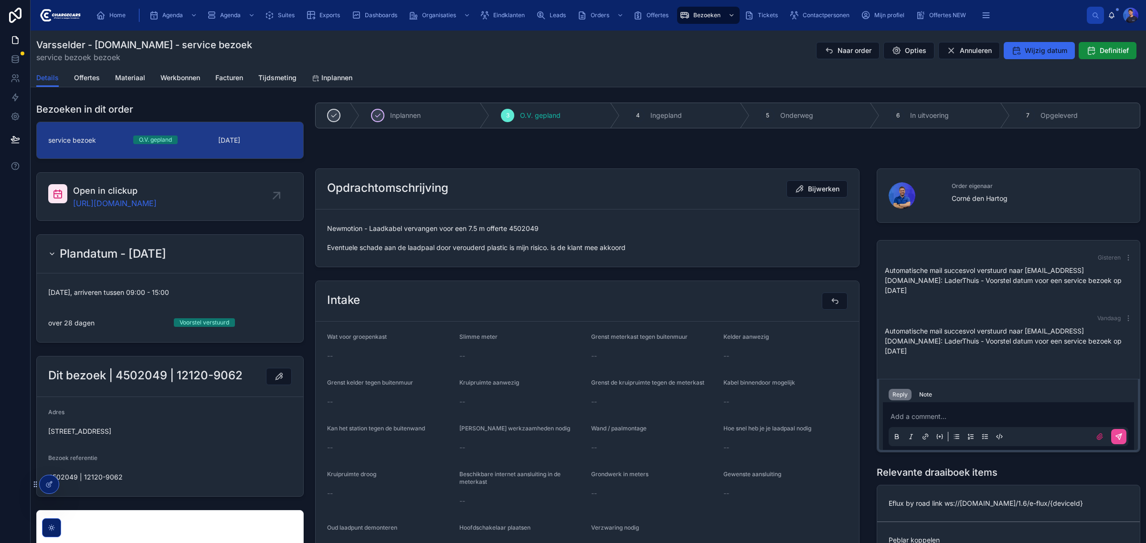 The image size is (1146, 543). I want to click on a: Offertes, so click(652, 15).